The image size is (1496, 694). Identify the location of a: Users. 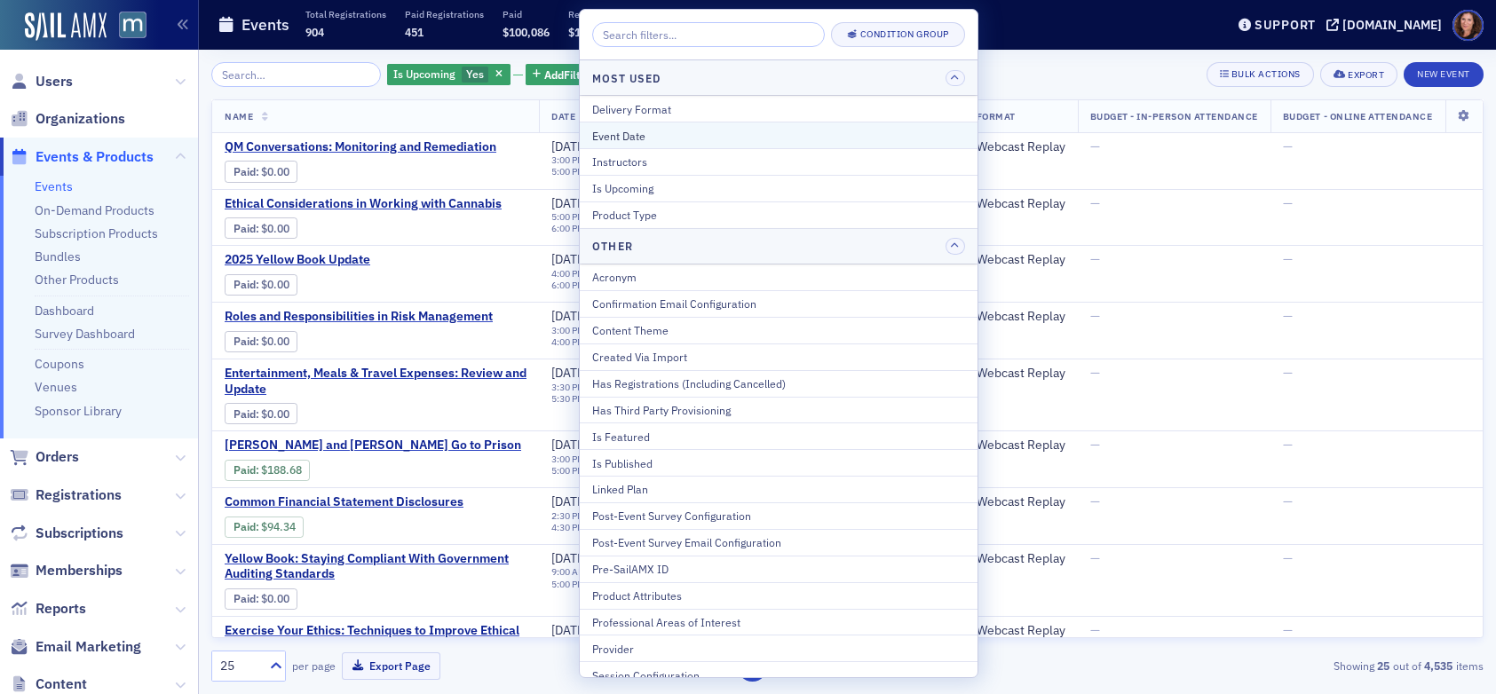
(41, 82).